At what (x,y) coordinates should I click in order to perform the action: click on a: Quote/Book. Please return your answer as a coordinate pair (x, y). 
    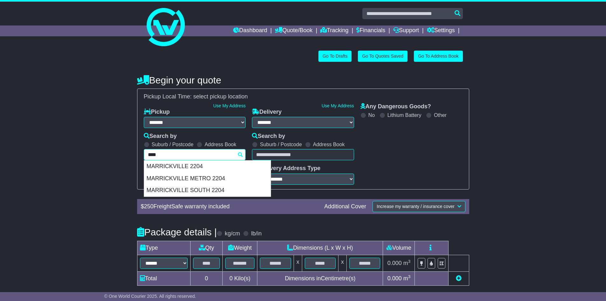
    Looking at the image, I should click on (294, 31).